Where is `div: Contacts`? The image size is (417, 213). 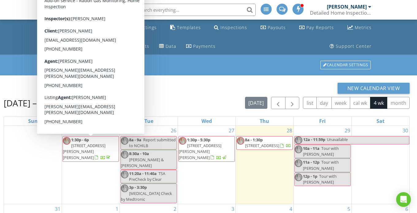 div: Contacts is located at coordinates (139, 46).